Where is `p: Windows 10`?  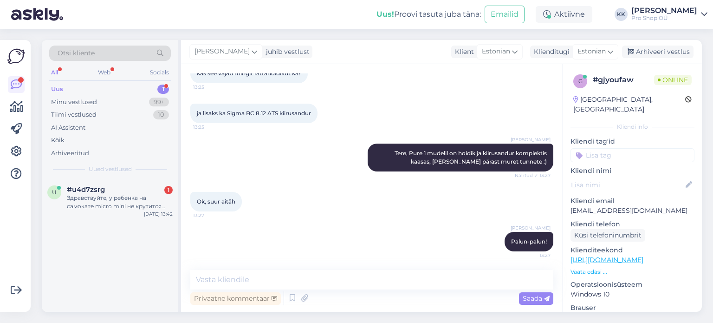
p: Windows 10 is located at coordinates (632, 294).